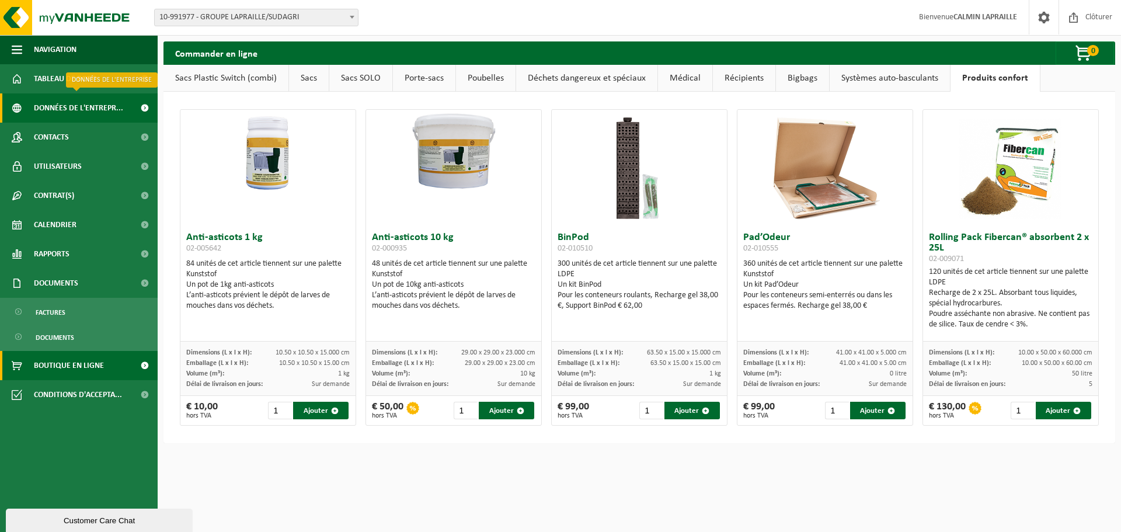 This screenshot has height=532, width=1121. What do you see at coordinates (825, 301) in the screenshot?
I see `div: Pour les conteneurs semi-enterrés ou dans les espaces fermés. Recharge gel 38,00 €` at bounding box center [825, 301].